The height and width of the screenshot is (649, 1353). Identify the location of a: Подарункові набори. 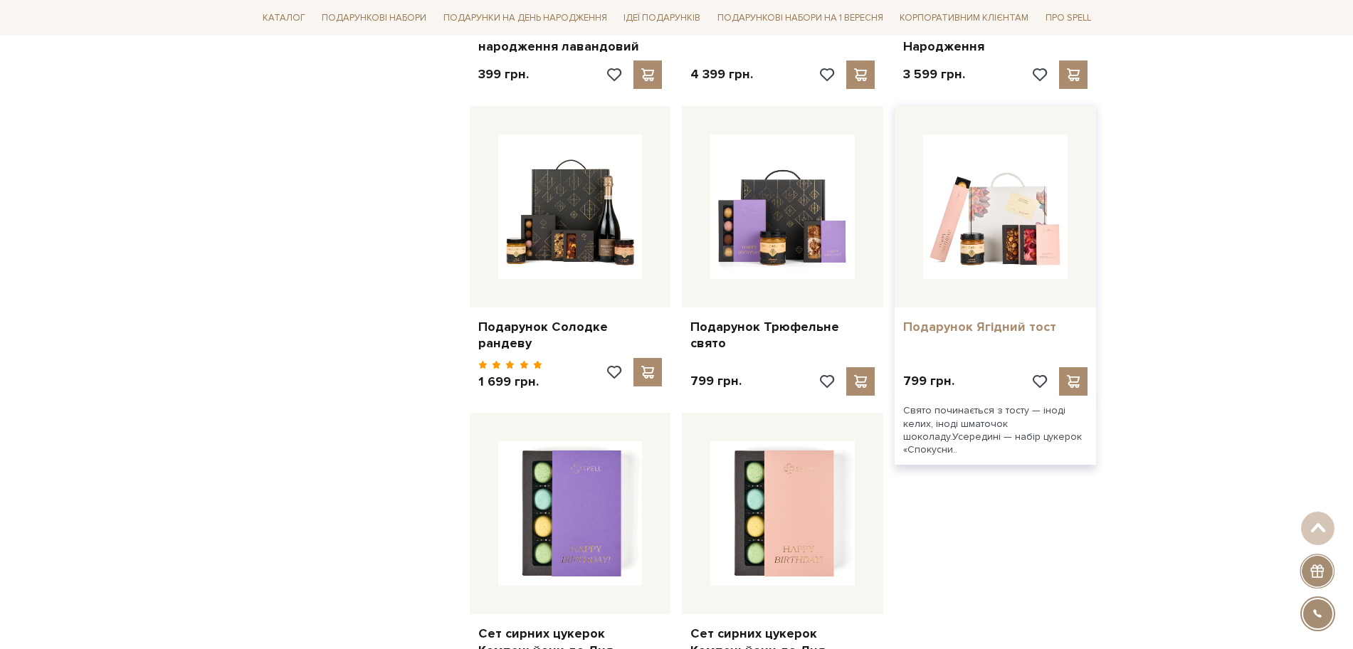
(374, 18).